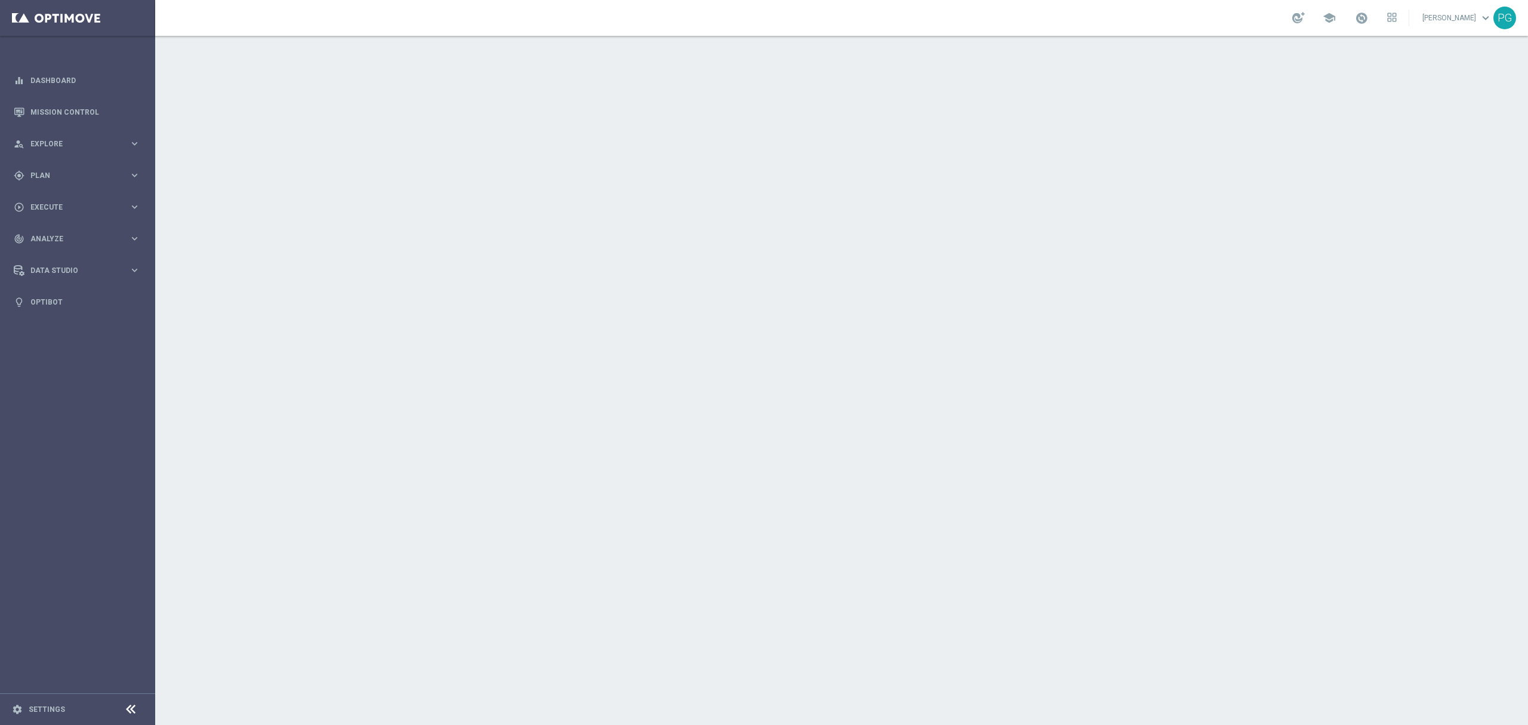  I want to click on span: keyboard_arrow_down, so click(1486, 18).